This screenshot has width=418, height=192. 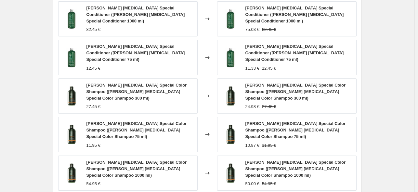 I want to click on span: 50.00 €, so click(x=252, y=184).